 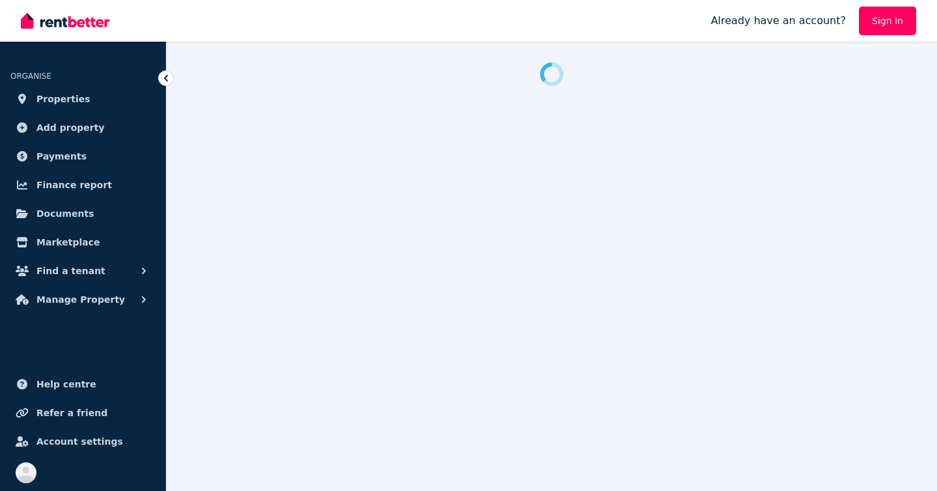 What do you see at coordinates (83, 242) in the screenshot?
I see `a: Marketplace` at bounding box center [83, 242].